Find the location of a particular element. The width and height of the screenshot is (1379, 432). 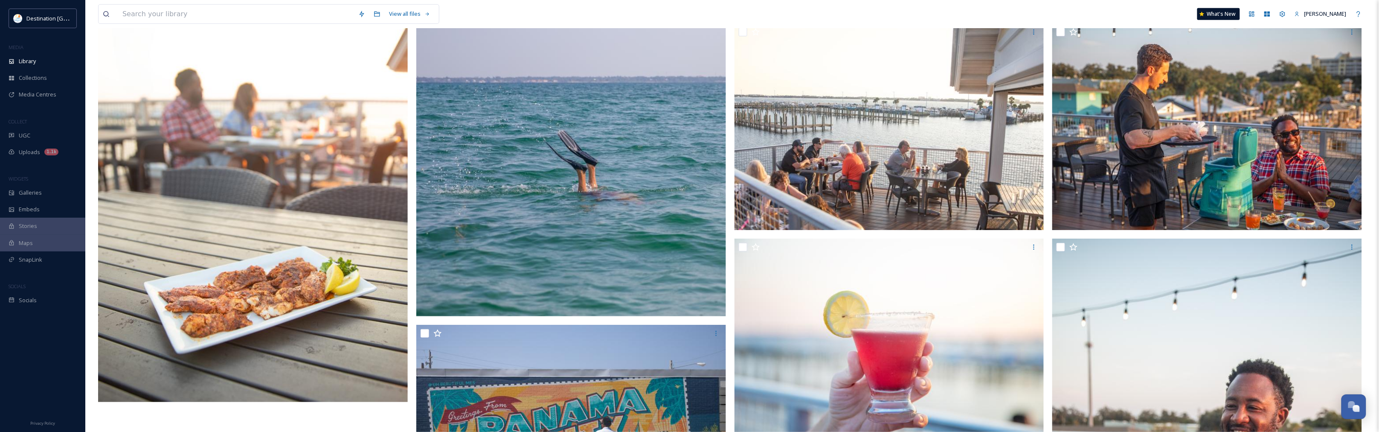

img: download.png is located at coordinates (18, 18).